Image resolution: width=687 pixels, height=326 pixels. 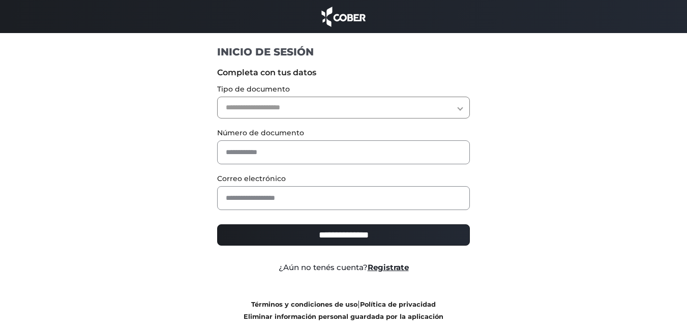 I want to click on h1: INICIO DE SESIÓN, so click(x=343, y=52).